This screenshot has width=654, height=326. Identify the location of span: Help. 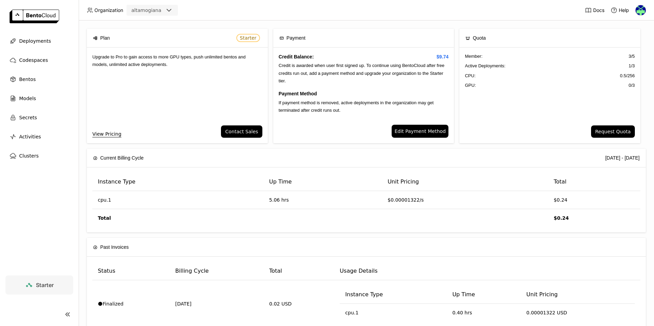
(624, 10).